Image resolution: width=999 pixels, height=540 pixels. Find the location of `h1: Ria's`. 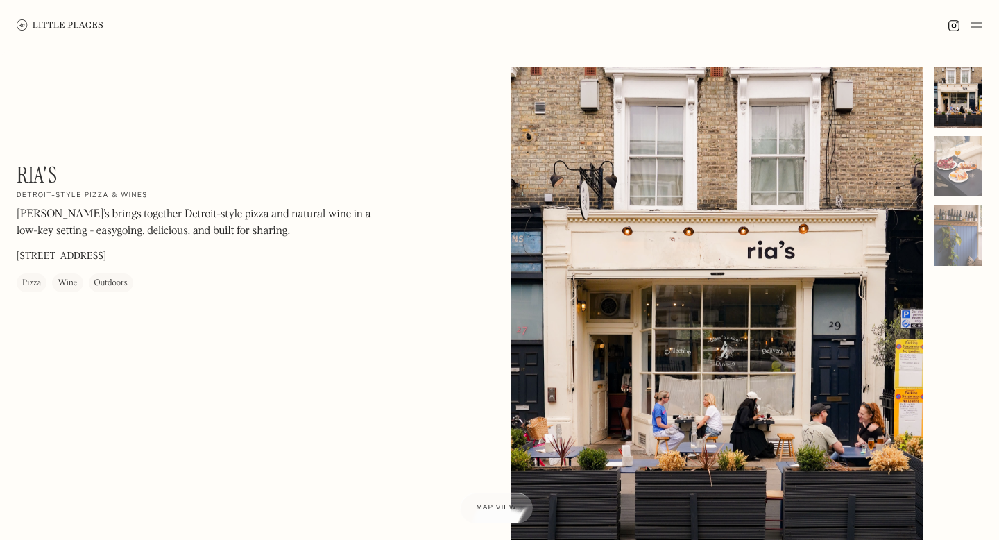

h1: Ria's is located at coordinates (37, 175).